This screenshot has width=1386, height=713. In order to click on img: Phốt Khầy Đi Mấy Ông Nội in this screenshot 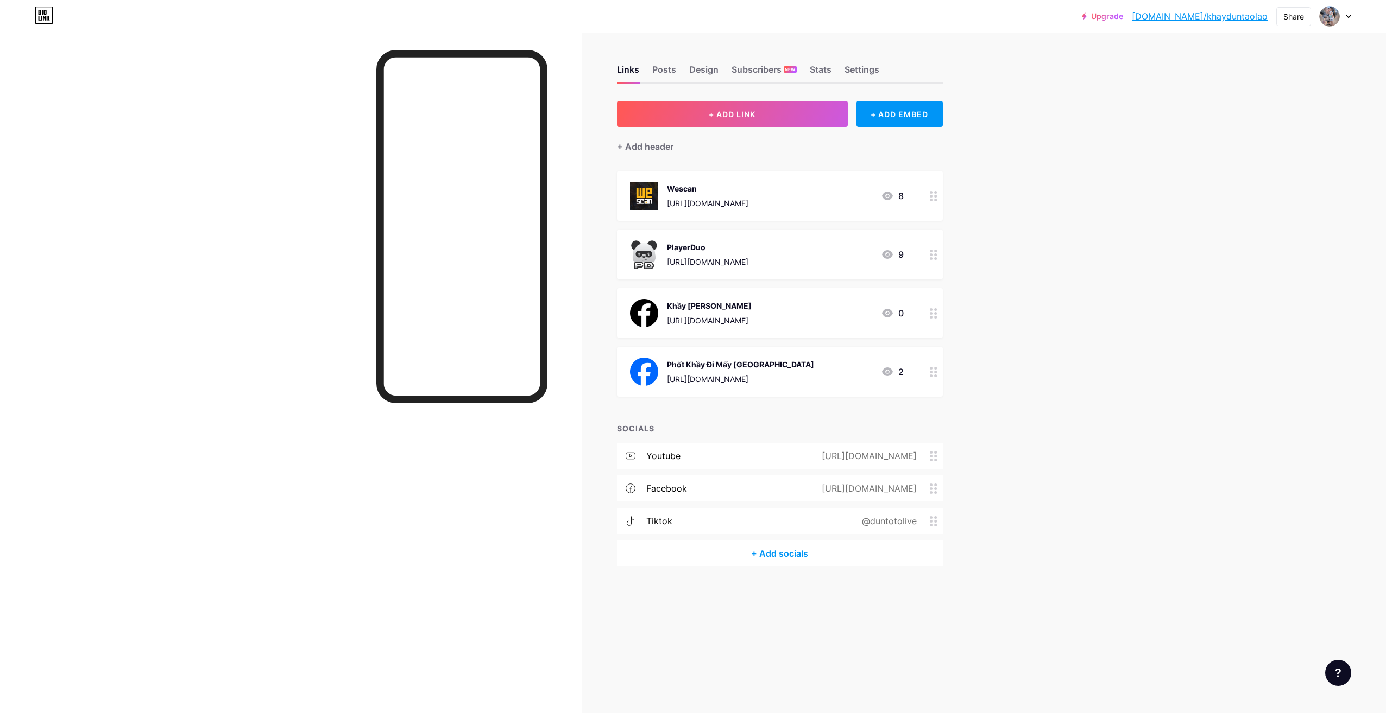, I will do `click(644, 372)`.